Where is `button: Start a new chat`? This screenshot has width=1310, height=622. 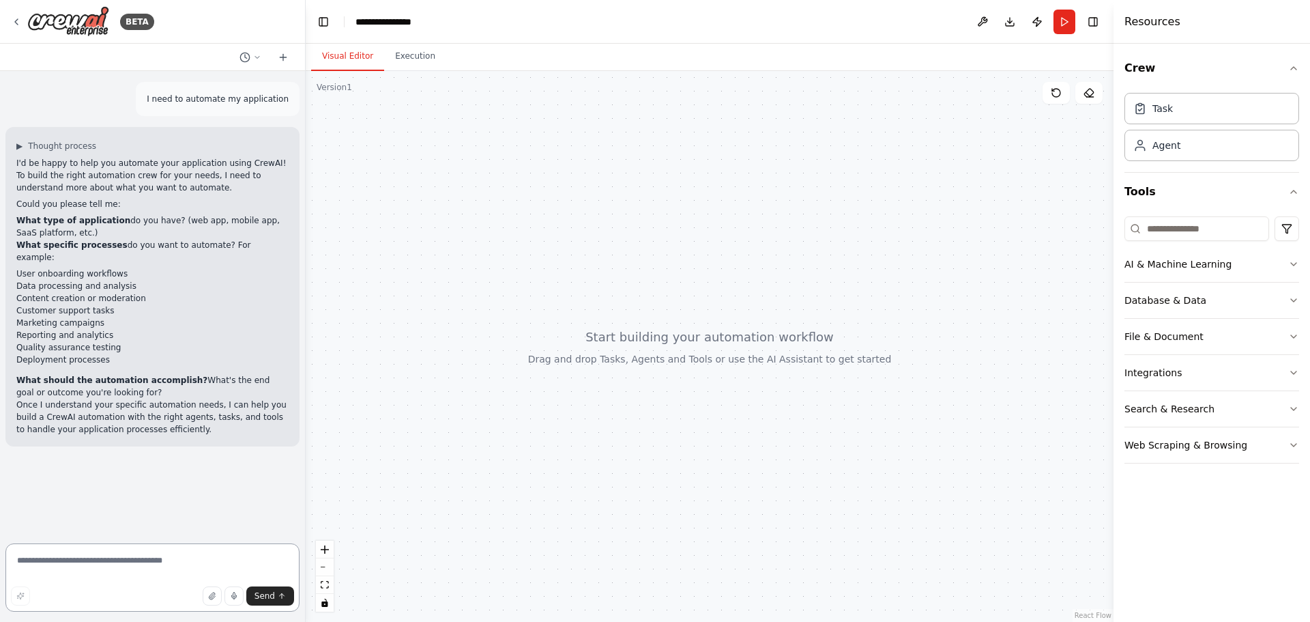
button: Start a new chat is located at coordinates (283, 57).